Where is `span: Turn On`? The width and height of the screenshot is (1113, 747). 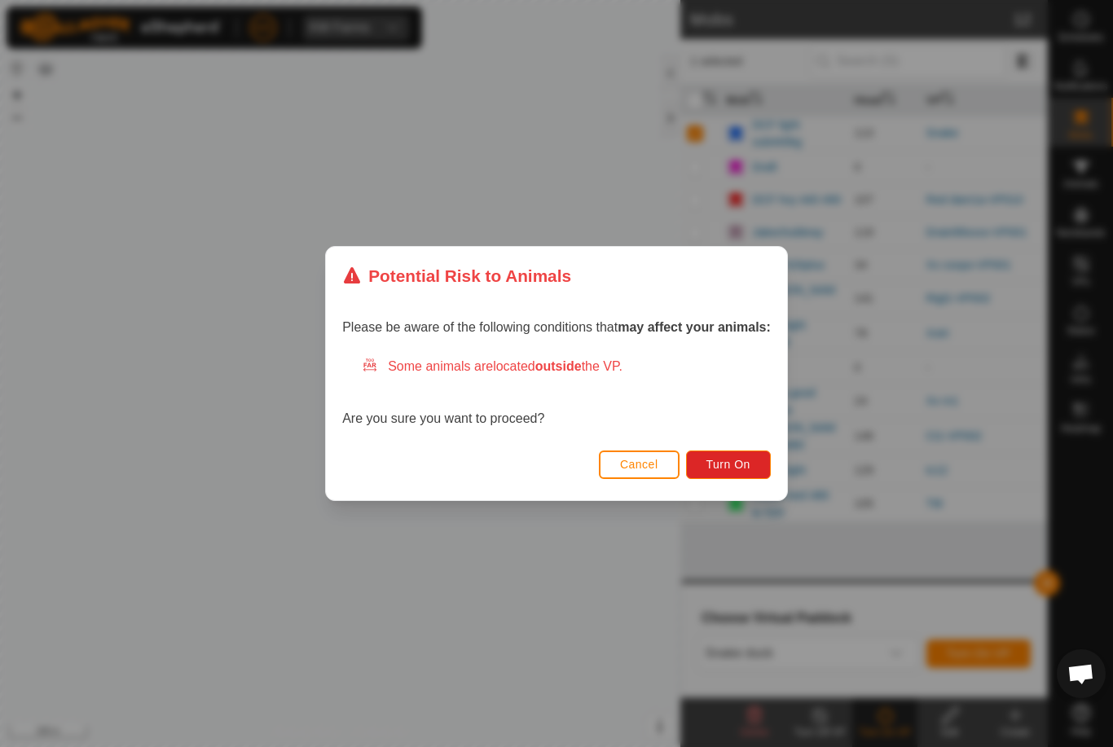 span: Turn On is located at coordinates (728, 464).